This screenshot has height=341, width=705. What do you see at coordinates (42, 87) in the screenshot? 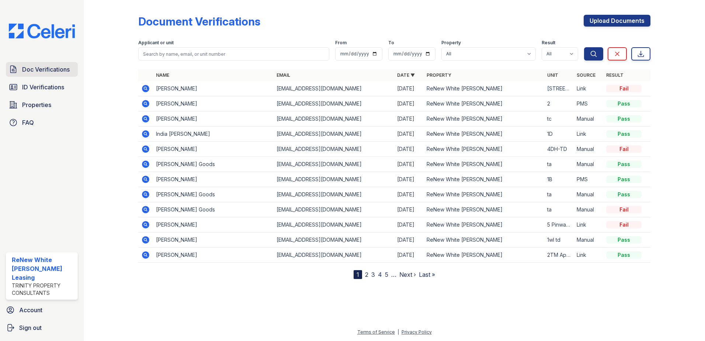
I see `a: ID Verifications` at bounding box center [42, 87].